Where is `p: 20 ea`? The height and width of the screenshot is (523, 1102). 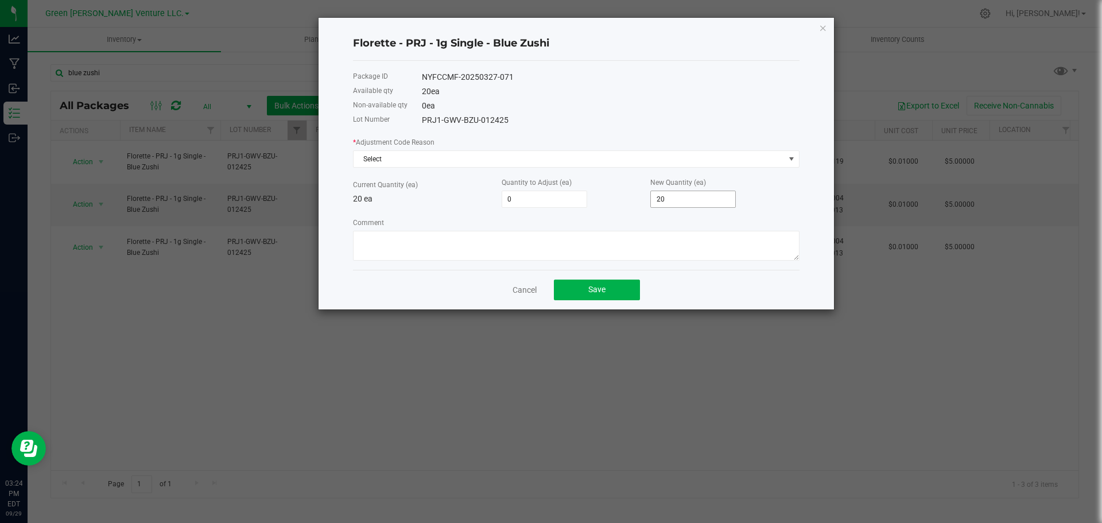
p: 20 ea is located at coordinates (427, 199).